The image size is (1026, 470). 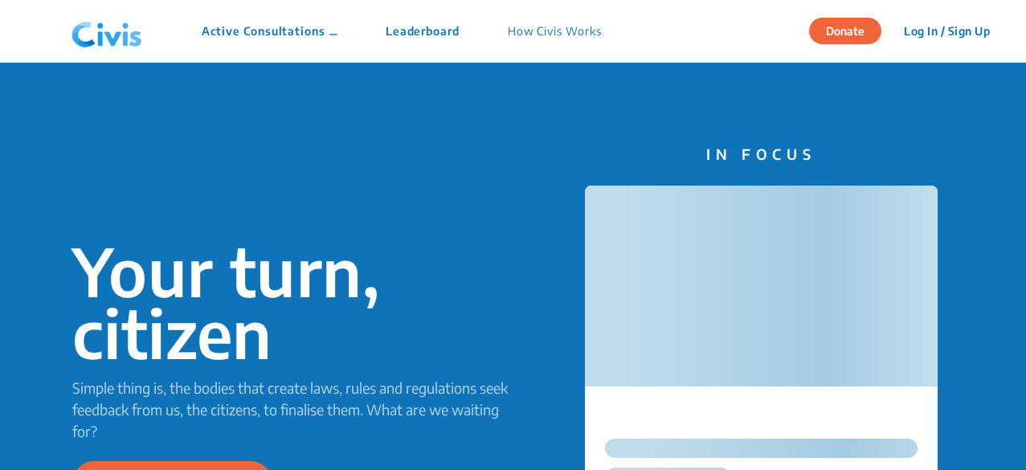 I want to click on p: How Civis Works, so click(x=554, y=31).